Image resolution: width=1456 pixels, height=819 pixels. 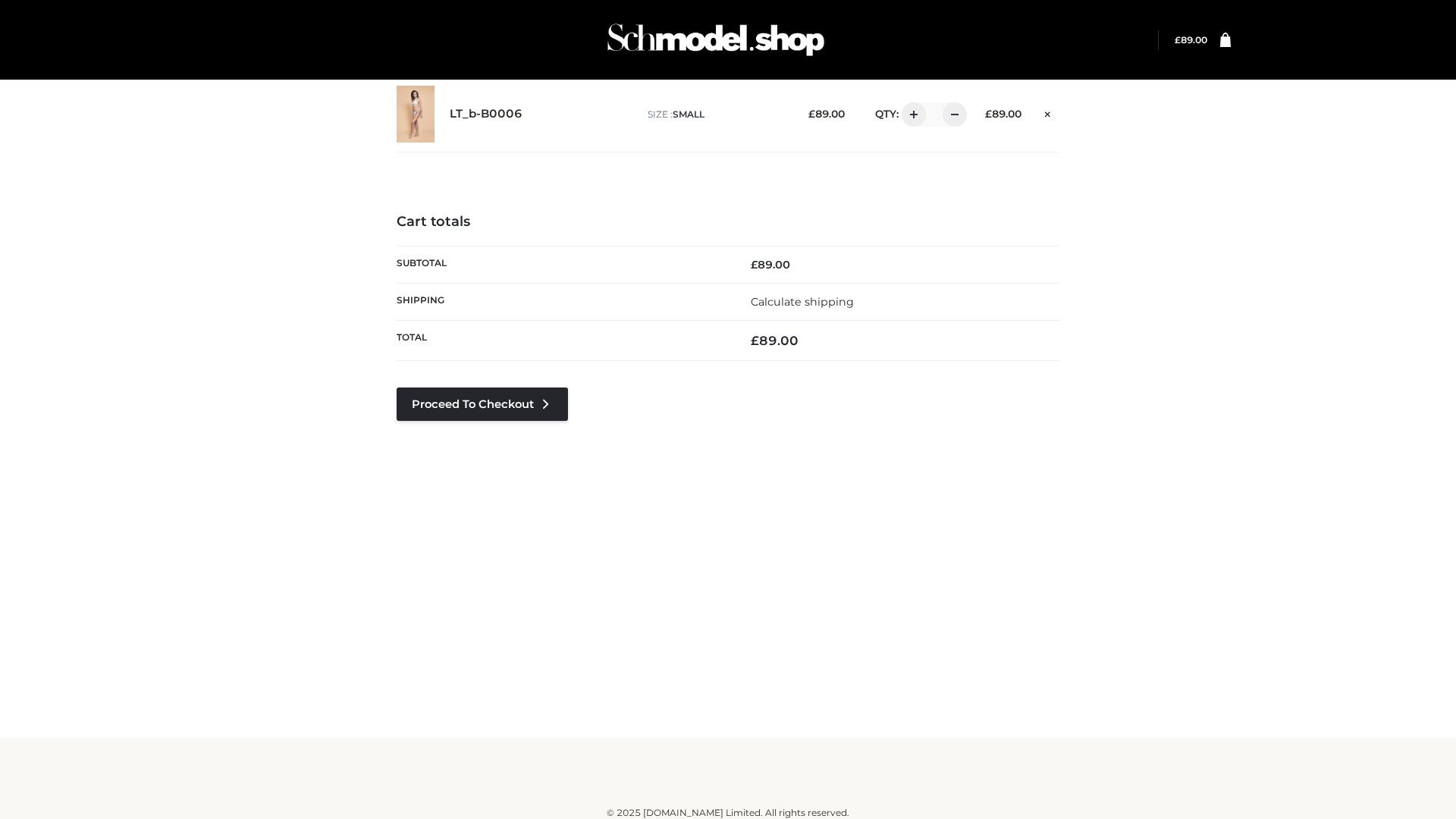 I want to click on p: size :, so click(x=715, y=115).